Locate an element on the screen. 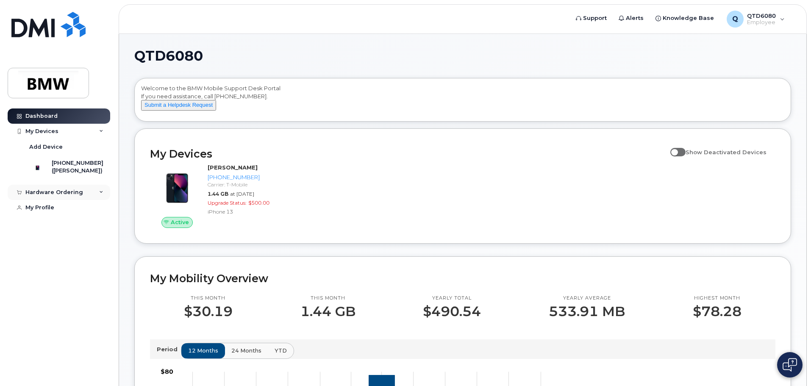  div: Carrier: T-Mobile is located at coordinates (251, 184).